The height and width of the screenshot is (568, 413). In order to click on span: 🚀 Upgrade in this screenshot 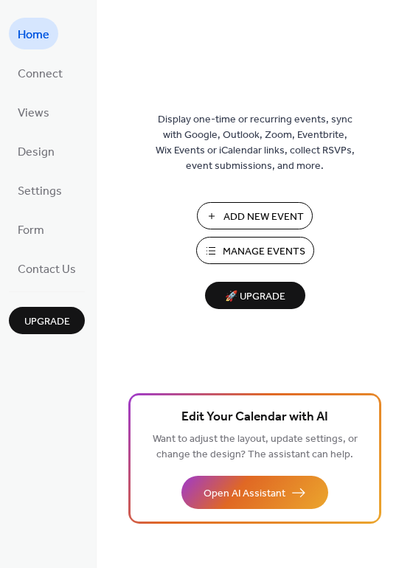, I will do `click(255, 296)`.